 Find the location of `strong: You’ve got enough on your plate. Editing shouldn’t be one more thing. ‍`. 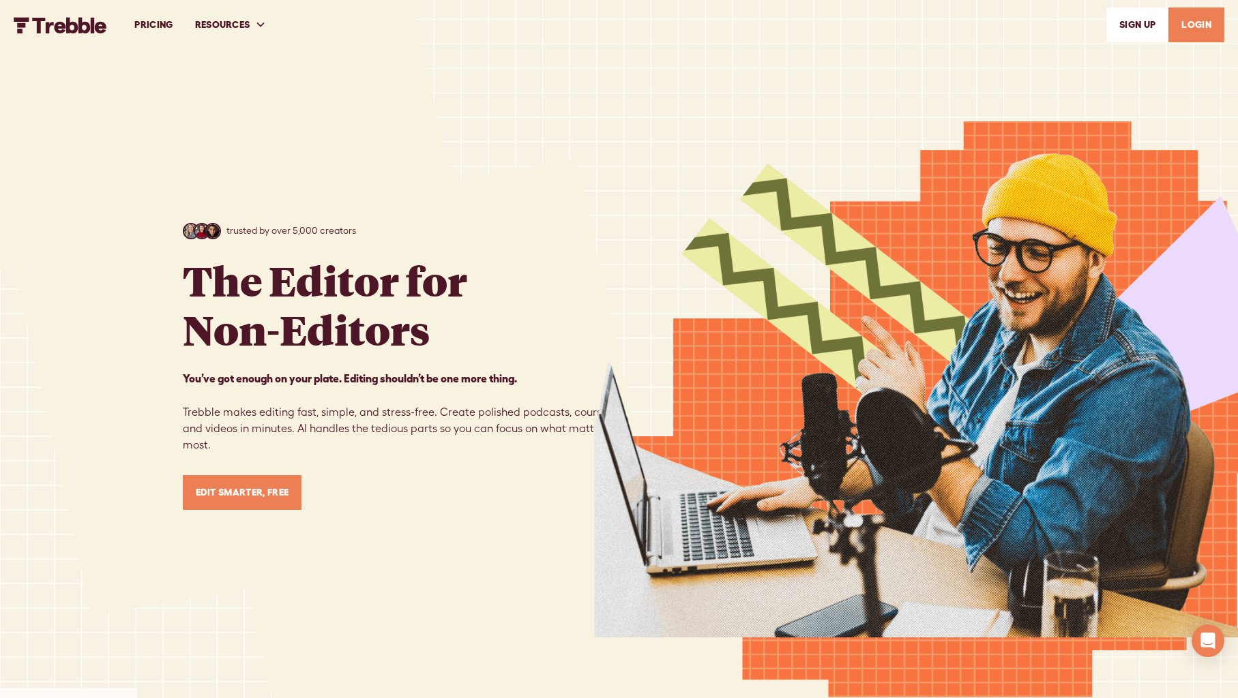

strong: You’ve got enough on your plate. Editing shouldn’t be one more thing. ‍ is located at coordinates (350, 379).